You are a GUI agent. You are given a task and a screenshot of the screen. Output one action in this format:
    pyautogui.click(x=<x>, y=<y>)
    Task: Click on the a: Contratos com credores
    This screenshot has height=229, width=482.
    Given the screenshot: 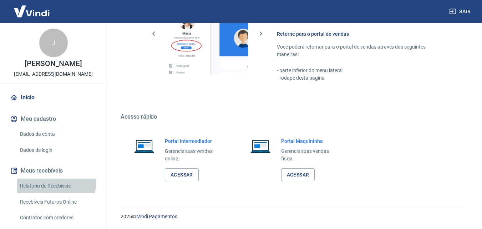 What is the action you would take?
    pyautogui.click(x=57, y=217)
    